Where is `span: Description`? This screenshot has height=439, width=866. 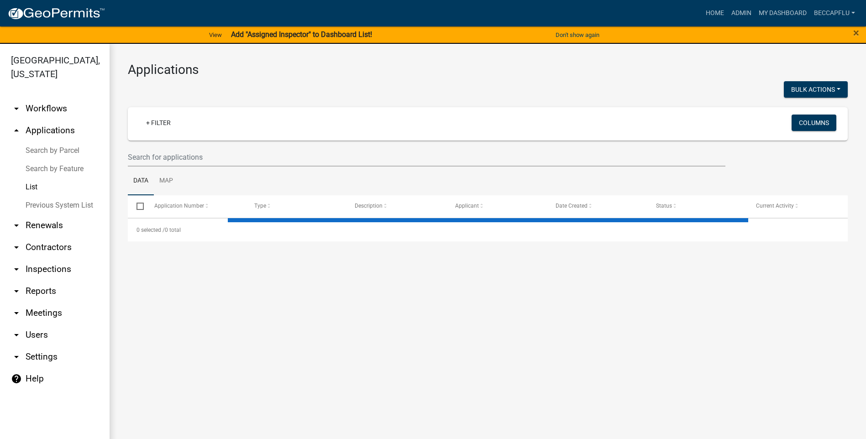
span: Description is located at coordinates (368, 206).